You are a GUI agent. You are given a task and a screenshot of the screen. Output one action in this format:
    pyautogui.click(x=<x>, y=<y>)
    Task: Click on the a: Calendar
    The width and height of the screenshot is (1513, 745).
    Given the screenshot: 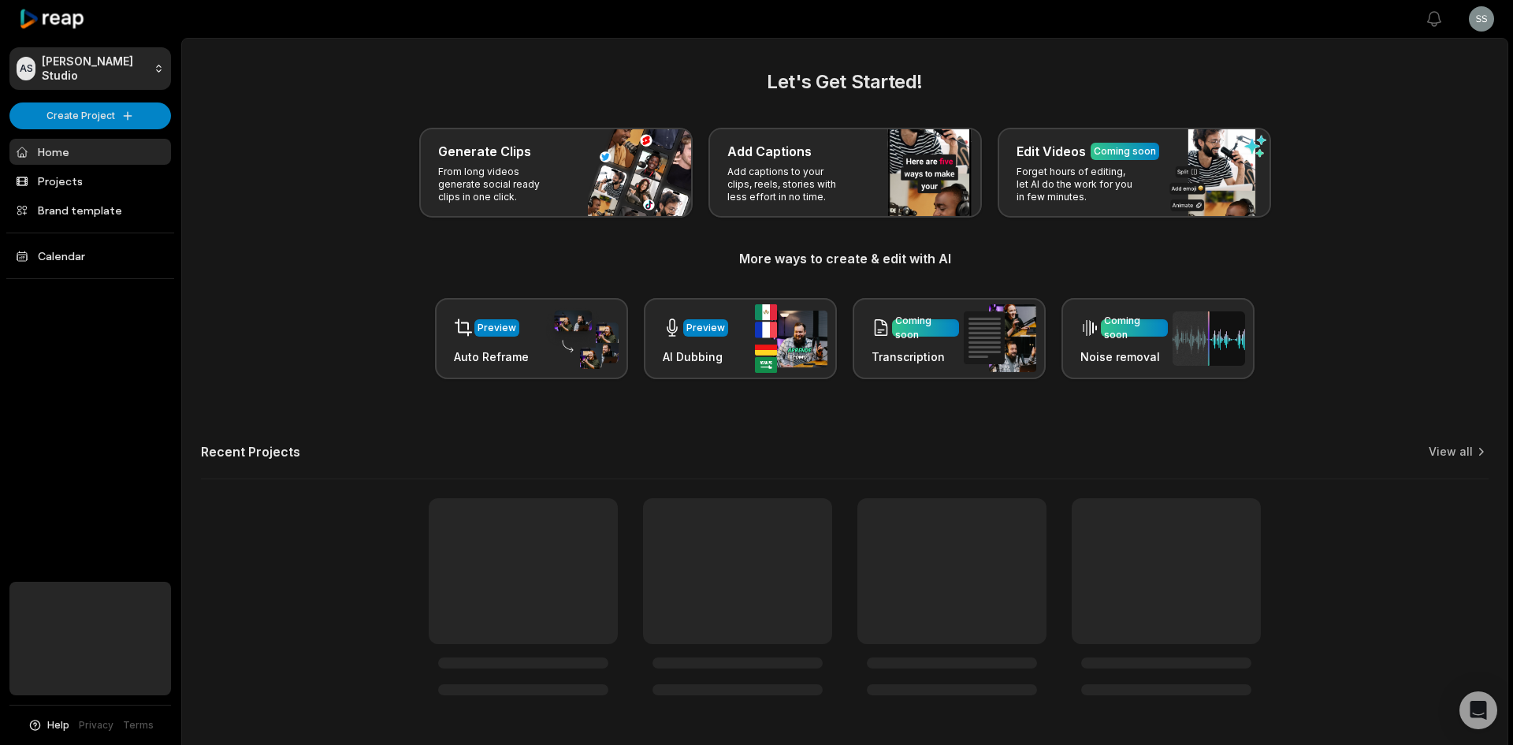 What is the action you would take?
    pyautogui.click(x=90, y=255)
    